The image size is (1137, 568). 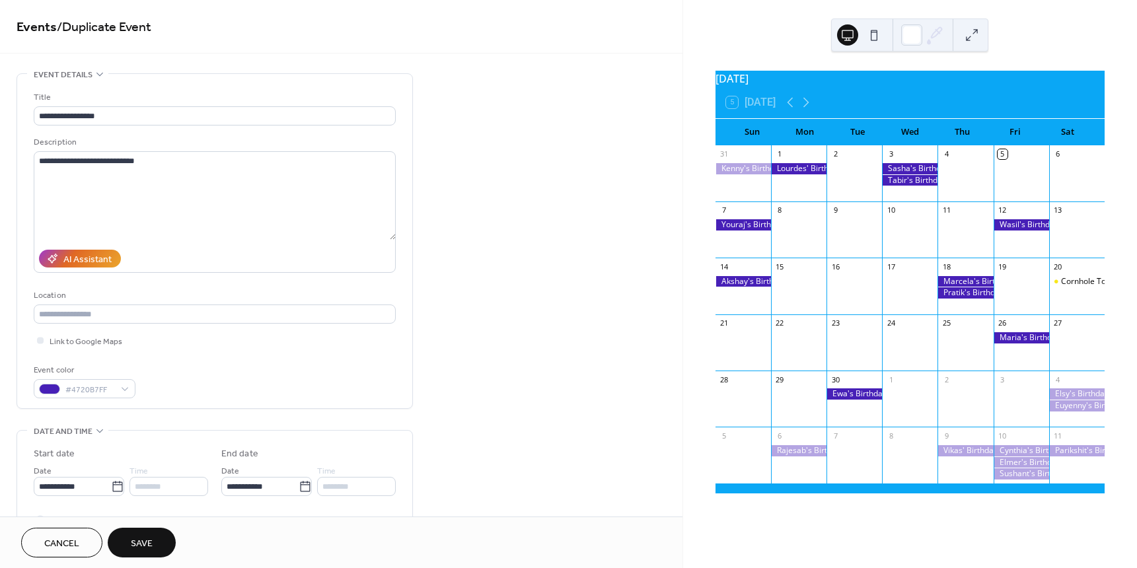 What do you see at coordinates (1003, 266) in the screenshot?
I see `div: 19` at bounding box center [1003, 266].